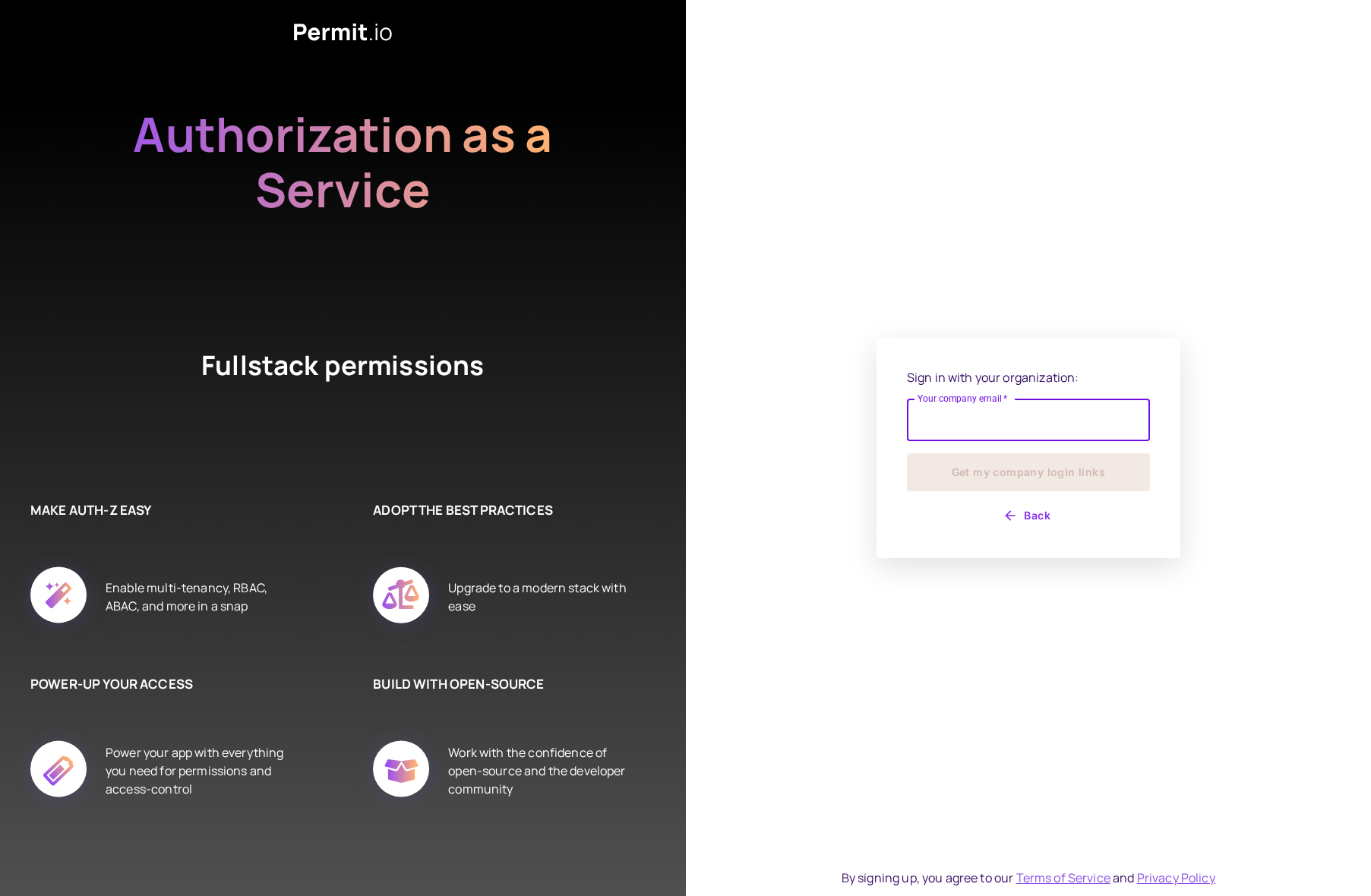 The image size is (1371, 896). What do you see at coordinates (201, 596) in the screenshot?
I see `div: Enable multi-tenancy, RBAC, ABAC, and more in a snap` at bounding box center [201, 596].